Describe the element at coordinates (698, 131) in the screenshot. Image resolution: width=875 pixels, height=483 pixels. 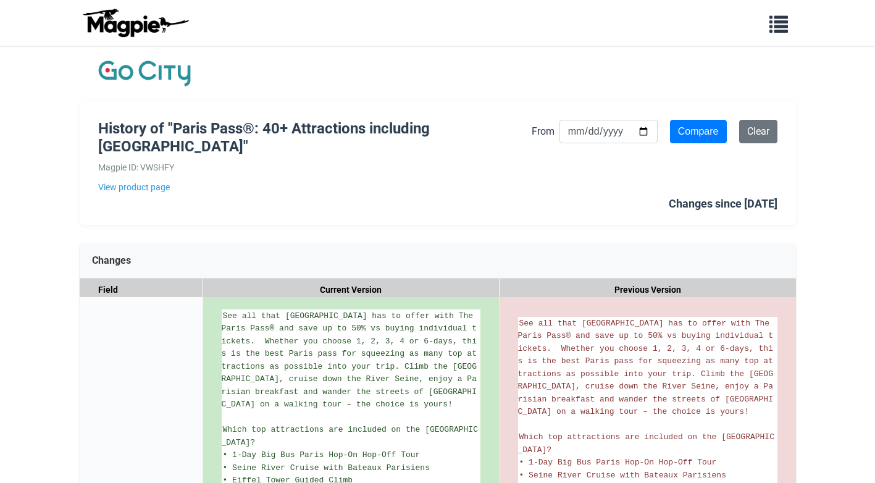
I see `input: Compare` at that location.